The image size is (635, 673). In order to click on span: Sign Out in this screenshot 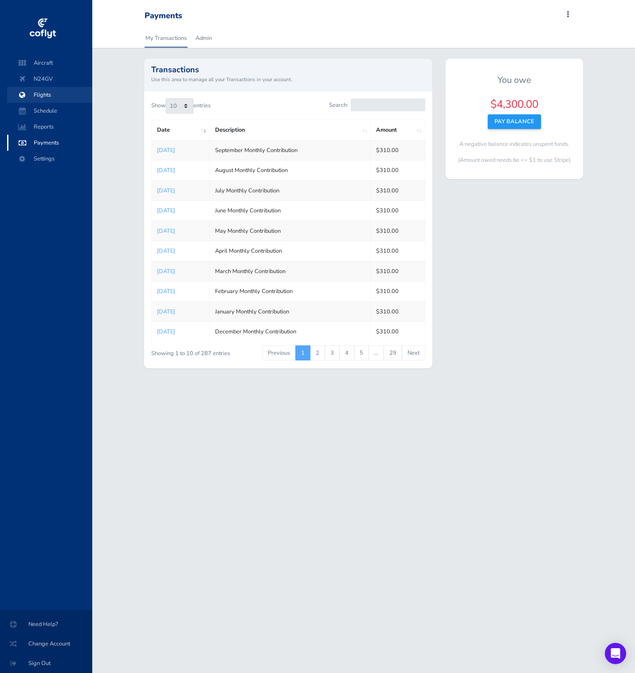, I will do `click(46, 664)`.